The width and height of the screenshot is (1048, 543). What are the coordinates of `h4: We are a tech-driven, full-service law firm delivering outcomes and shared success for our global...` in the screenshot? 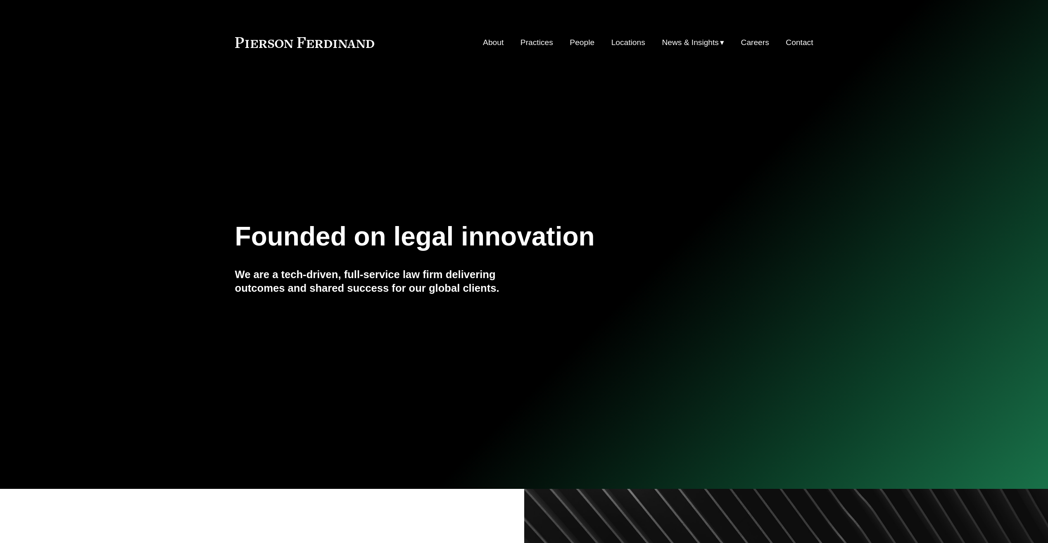 It's located at (380, 281).